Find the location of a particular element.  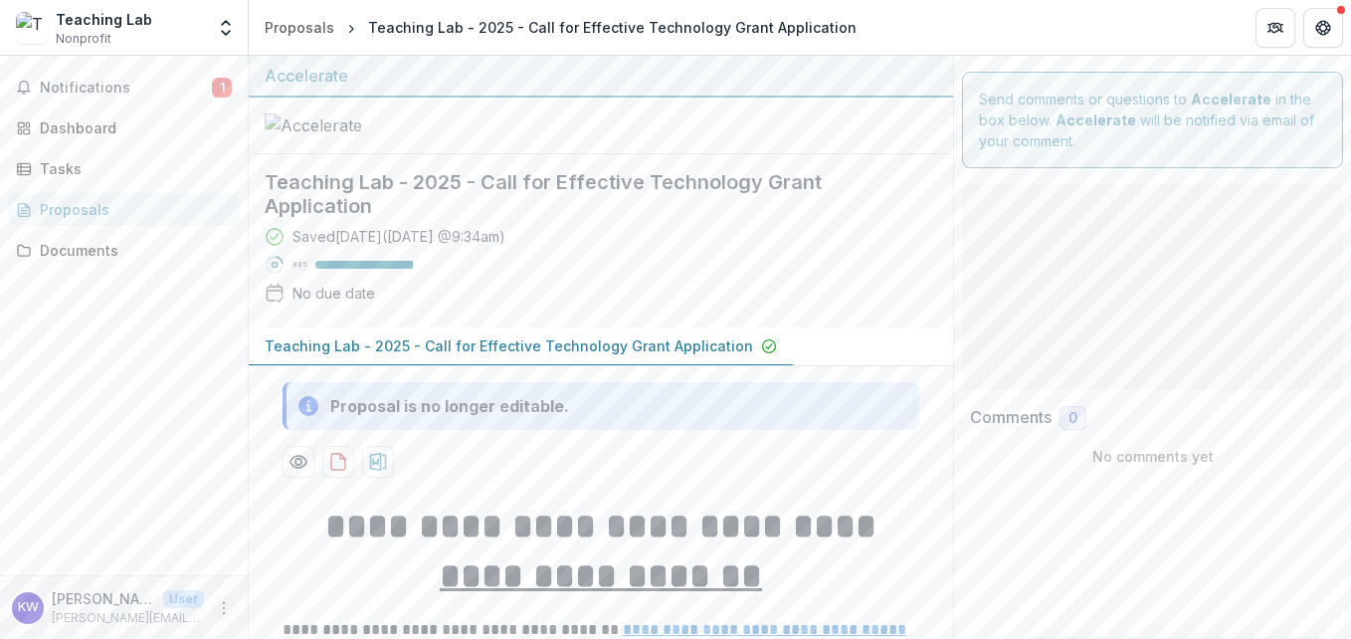

p: No comments yet is located at coordinates (1152, 456).